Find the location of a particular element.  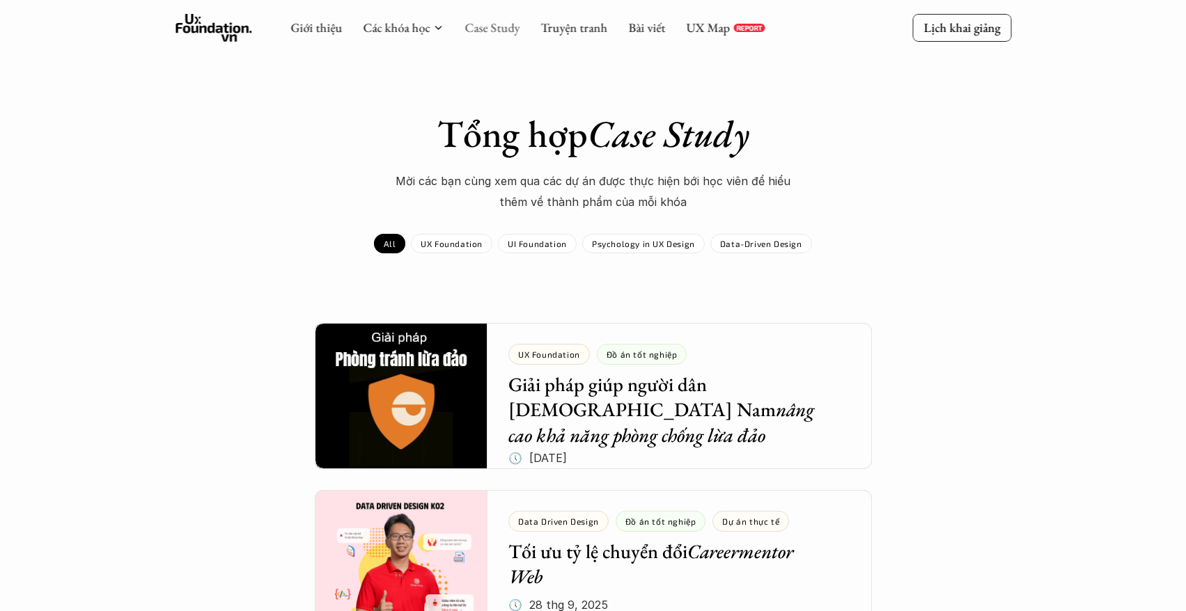

a: Lịch khai giảng is located at coordinates (962, 27).